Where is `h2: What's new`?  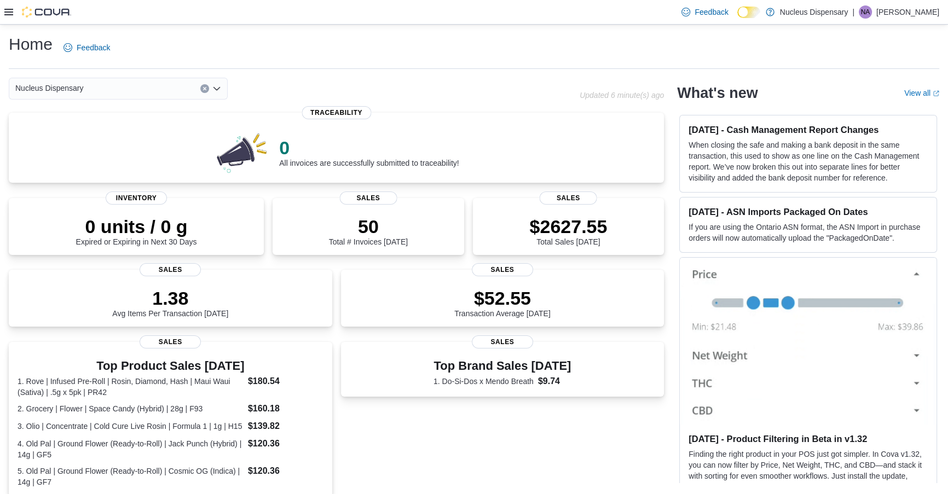 h2: What's new is located at coordinates (717, 93).